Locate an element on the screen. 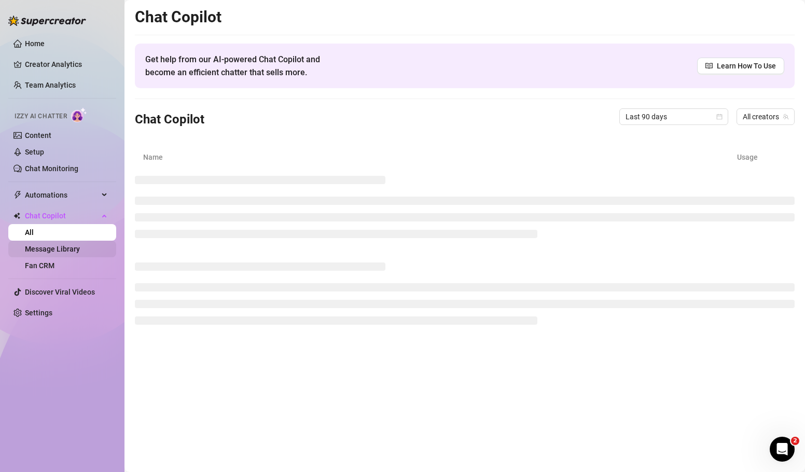 The width and height of the screenshot is (805, 472). a: All is located at coordinates (29, 232).